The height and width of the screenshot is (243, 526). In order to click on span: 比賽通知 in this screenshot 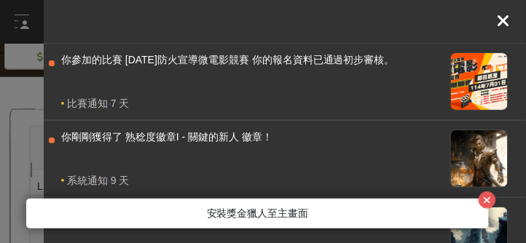, I will do `click(87, 103)`.